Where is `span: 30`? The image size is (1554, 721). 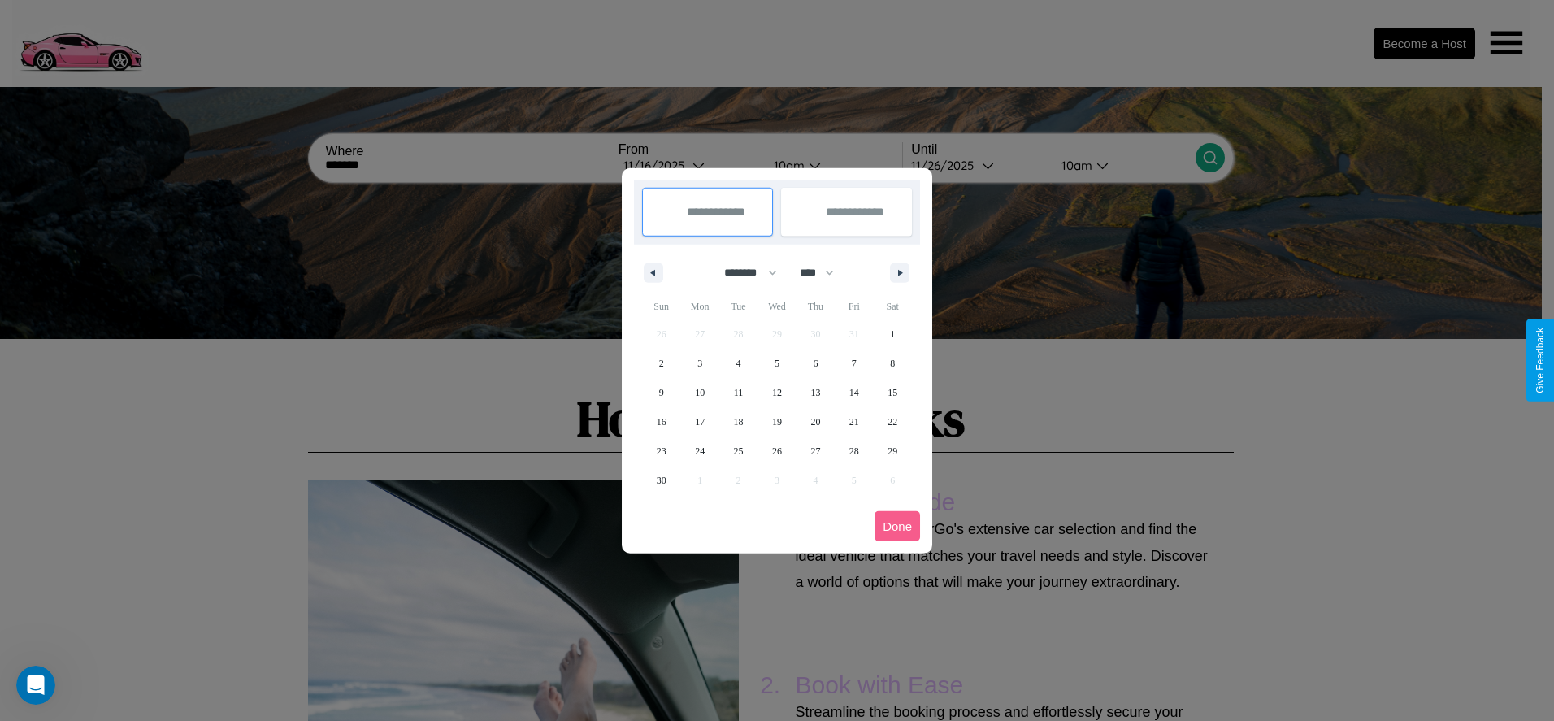
span: 30 is located at coordinates (662, 480).